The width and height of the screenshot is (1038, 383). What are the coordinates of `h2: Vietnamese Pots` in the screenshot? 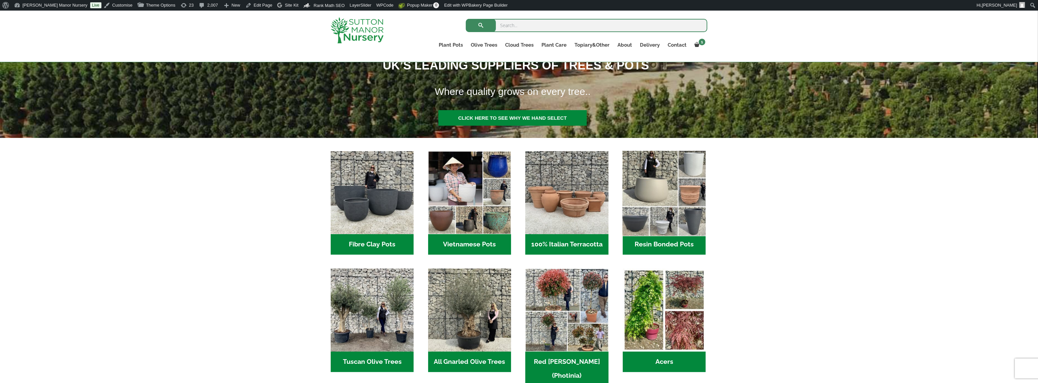 It's located at (470, 244).